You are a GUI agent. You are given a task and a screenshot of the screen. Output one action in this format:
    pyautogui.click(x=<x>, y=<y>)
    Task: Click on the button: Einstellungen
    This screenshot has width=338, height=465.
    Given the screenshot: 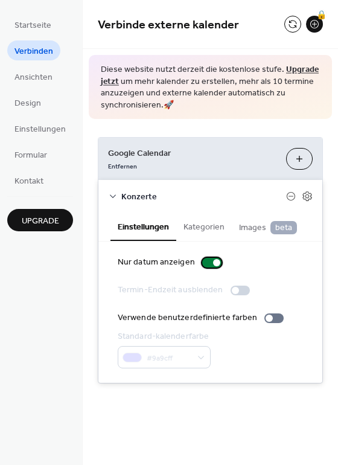 What is the action you would take?
    pyautogui.click(x=143, y=226)
    